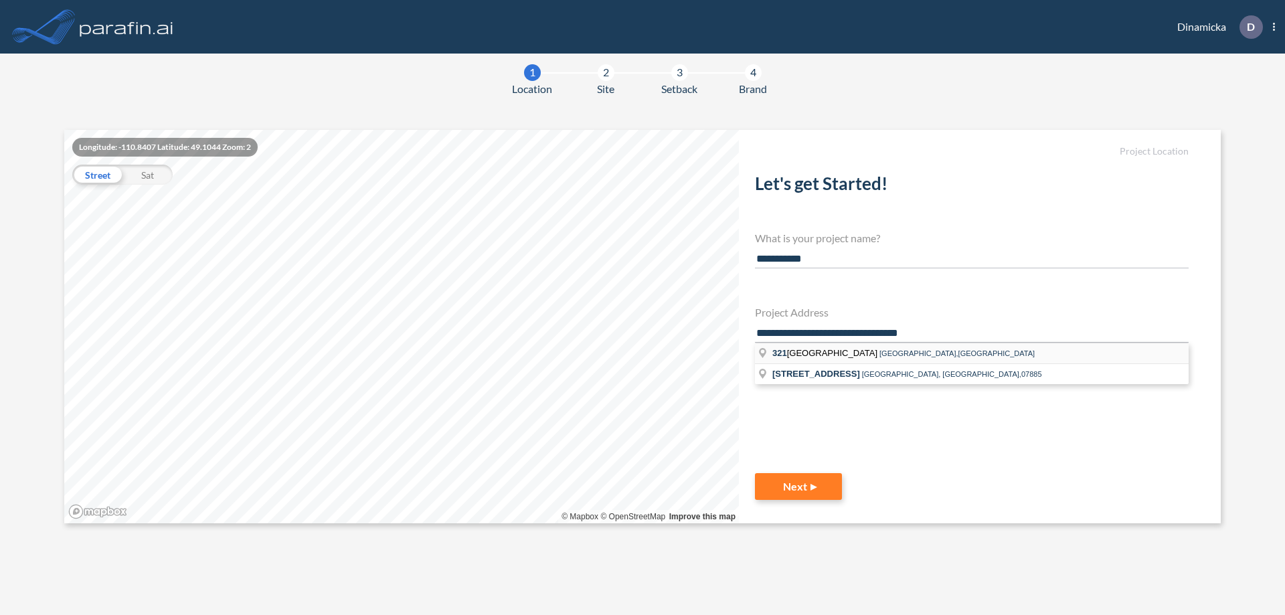 The height and width of the screenshot is (615, 1285). I want to click on img: logo, so click(126, 27).